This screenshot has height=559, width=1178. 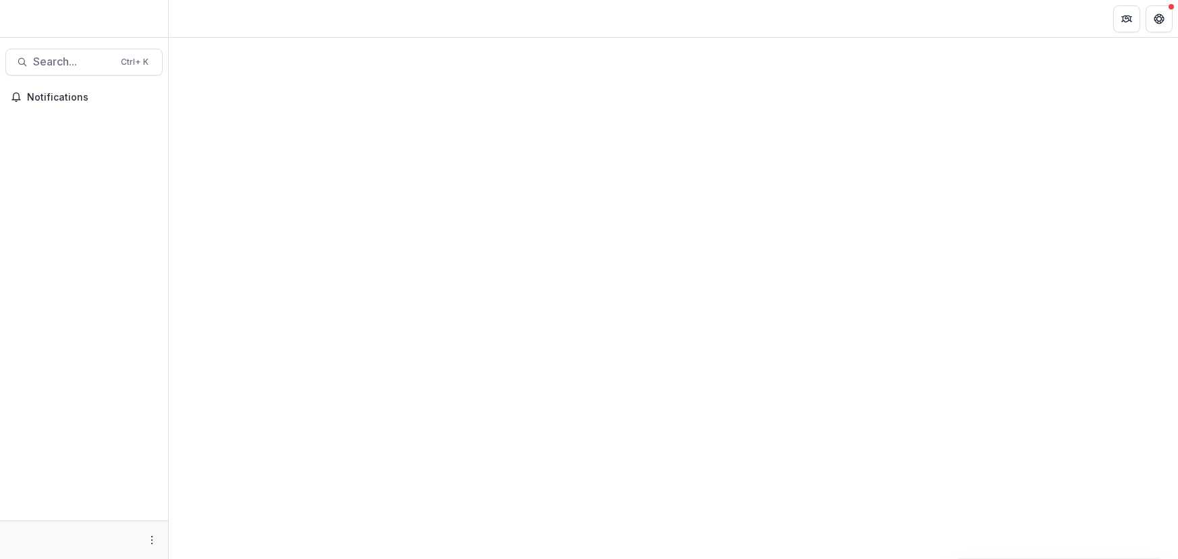 What do you see at coordinates (152, 540) in the screenshot?
I see `button: More` at bounding box center [152, 540].